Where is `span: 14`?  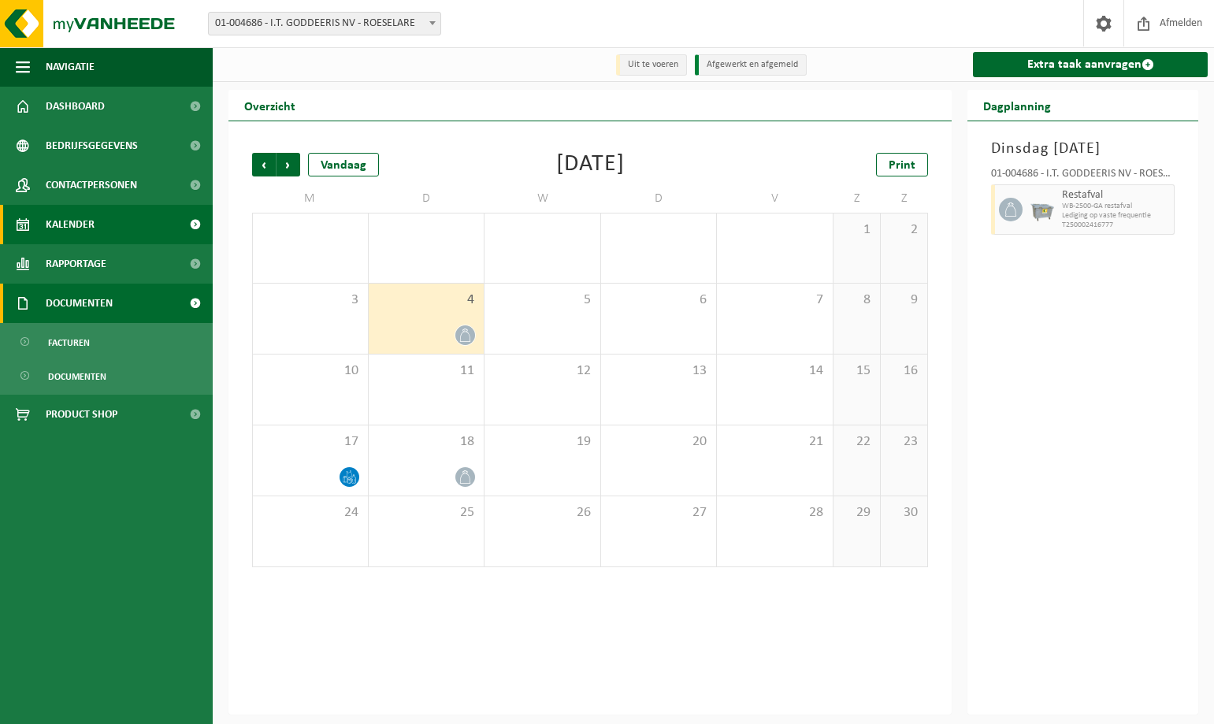 span: 14 is located at coordinates (774, 371).